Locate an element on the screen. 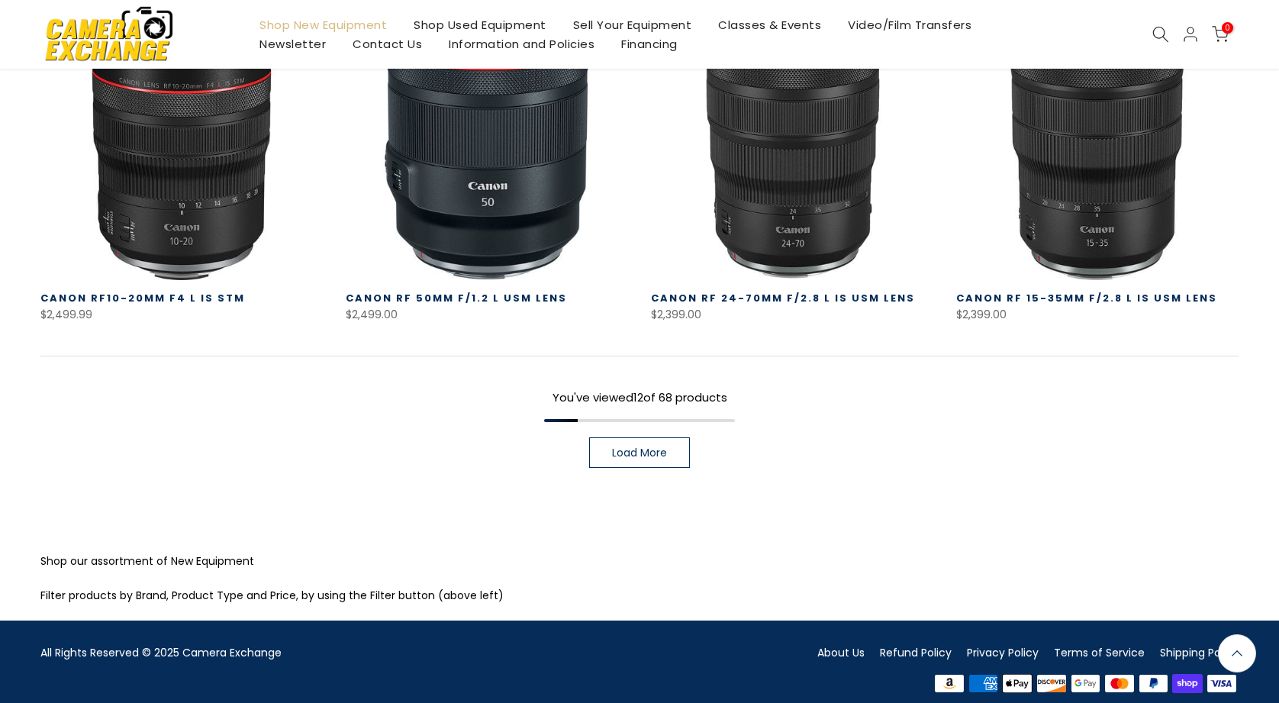 The height and width of the screenshot is (703, 1279). a: Newsletter is located at coordinates (293, 43).